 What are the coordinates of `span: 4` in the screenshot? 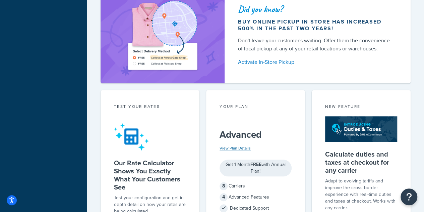 It's located at (224, 197).